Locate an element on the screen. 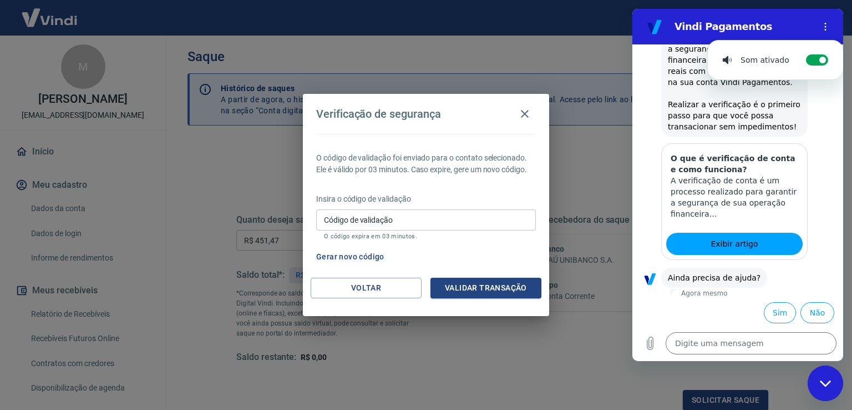 Image resolution: width=852 pixels, height=410 pixels. p: A verificação de conta é um processo realizado para garantir a segurança de sua operação financei... is located at coordinates (102, 188).